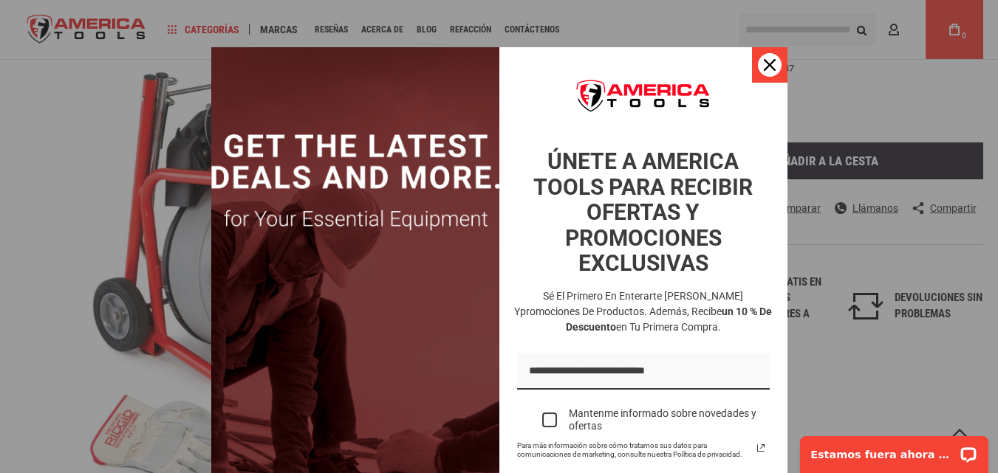 The image size is (998, 473). I want to click on font: promociones de productos. Además, recibe, so click(620, 312).